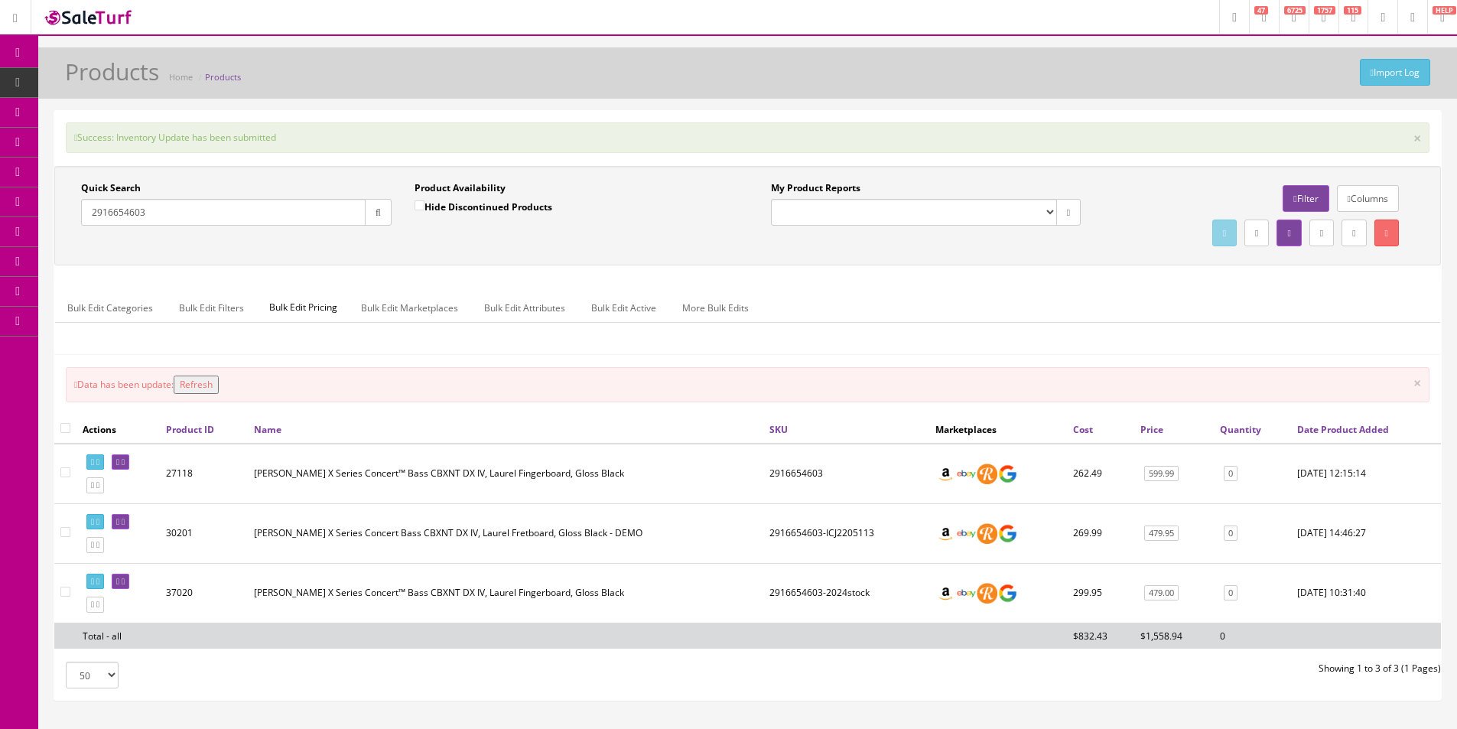 This screenshot has width=1457, height=729. What do you see at coordinates (1161, 593) in the screenshot?
I see `a: 479.00` at bounding box center [1161, 593].